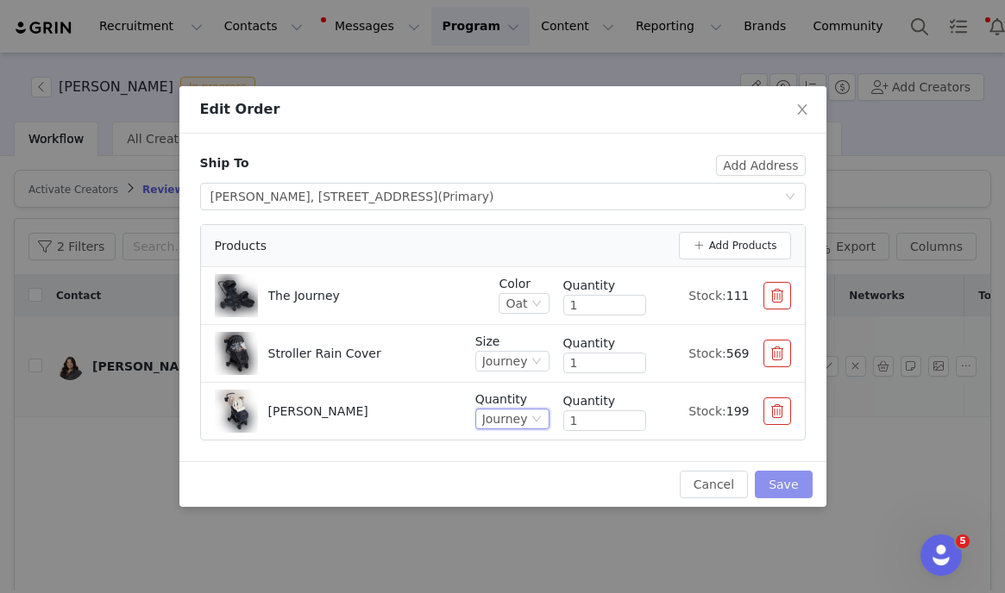 The width and height of the screenshot is (1005, 593). I want to click on span: 569, so click(737, 354).